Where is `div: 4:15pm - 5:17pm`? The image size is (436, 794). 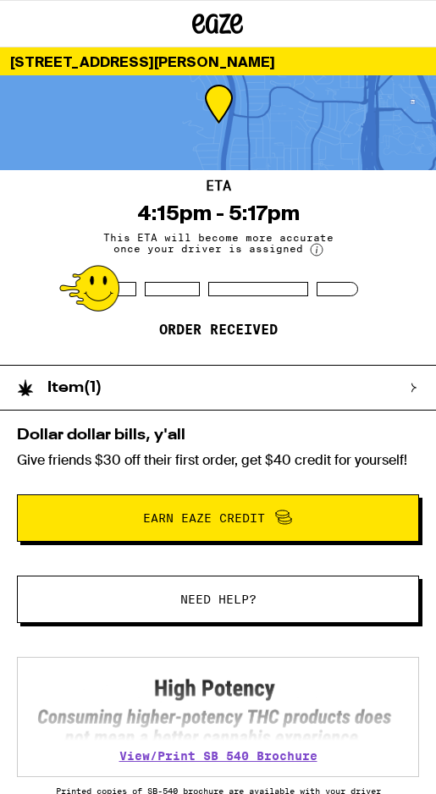 div: 4:15pm - 5:17pm is located at coordinates (218, 213).